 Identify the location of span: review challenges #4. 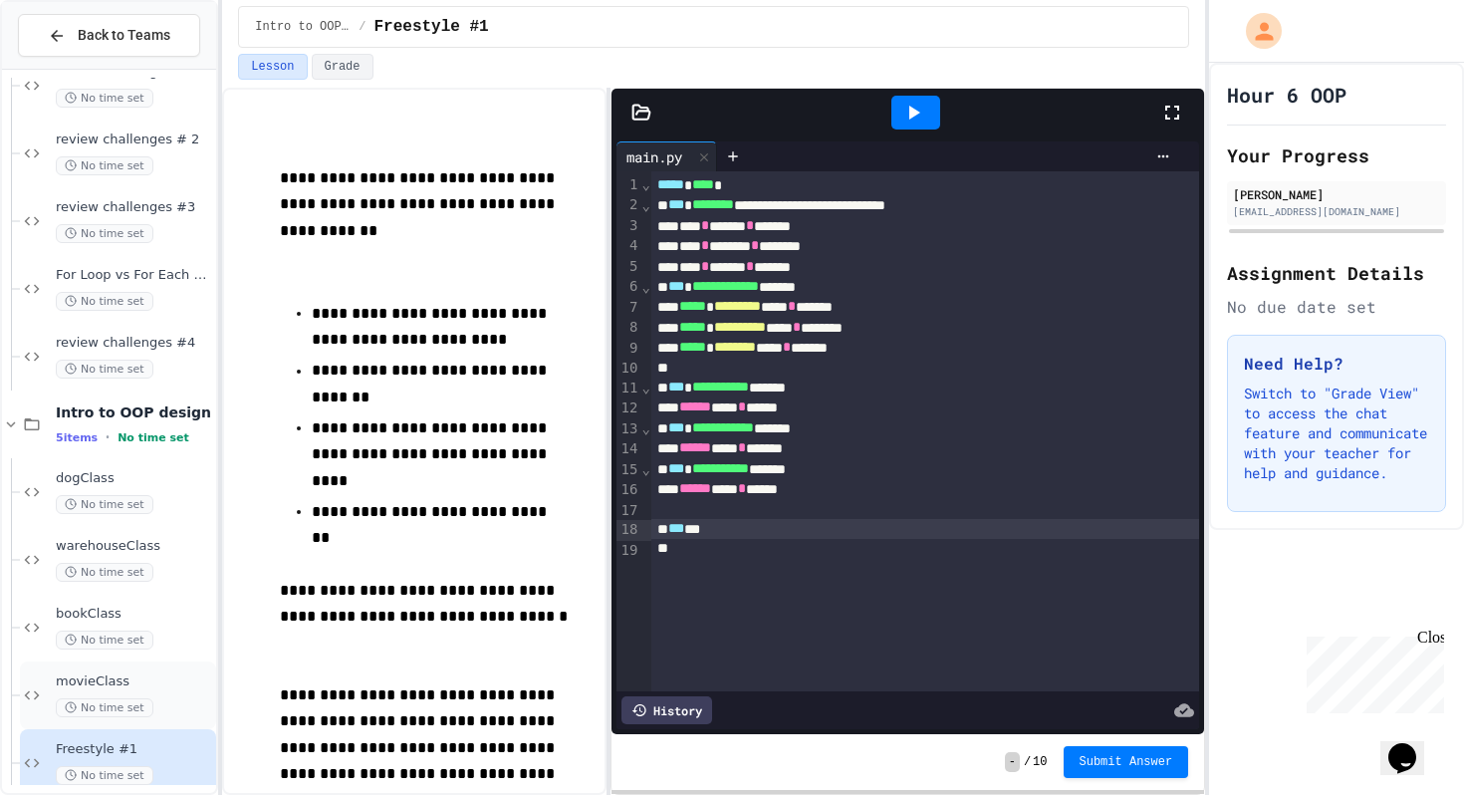
(133, 342).